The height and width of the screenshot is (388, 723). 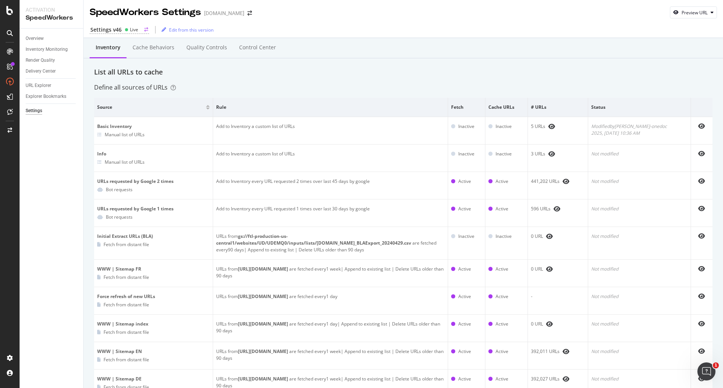 What do you see at coordinates (52, 111) in the screenshot?
I see `a: Settings` at bounding box center [52, 111].